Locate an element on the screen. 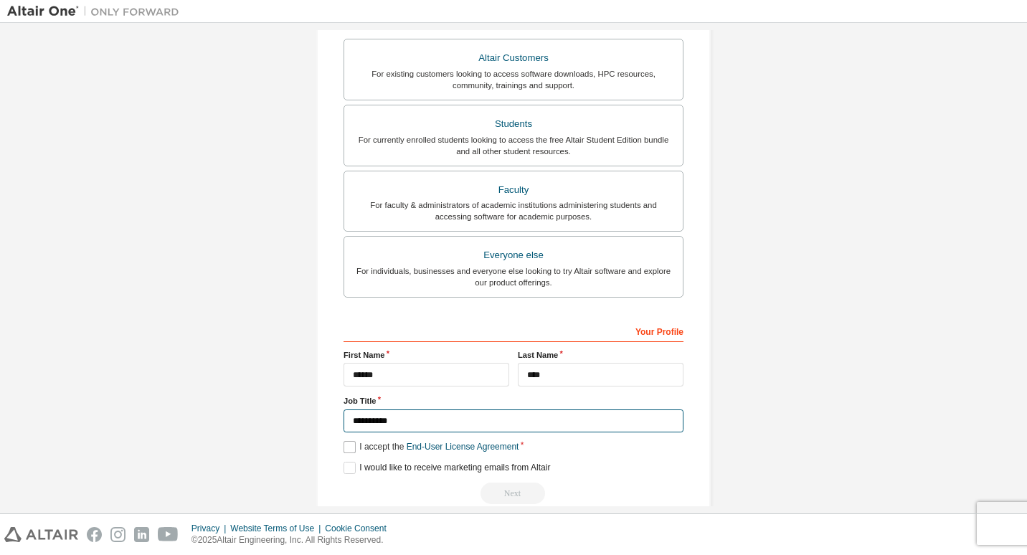 The image size is (1027, 555). label: I would like to receive marketing emails from Altair is located at coordinates (447, 468).